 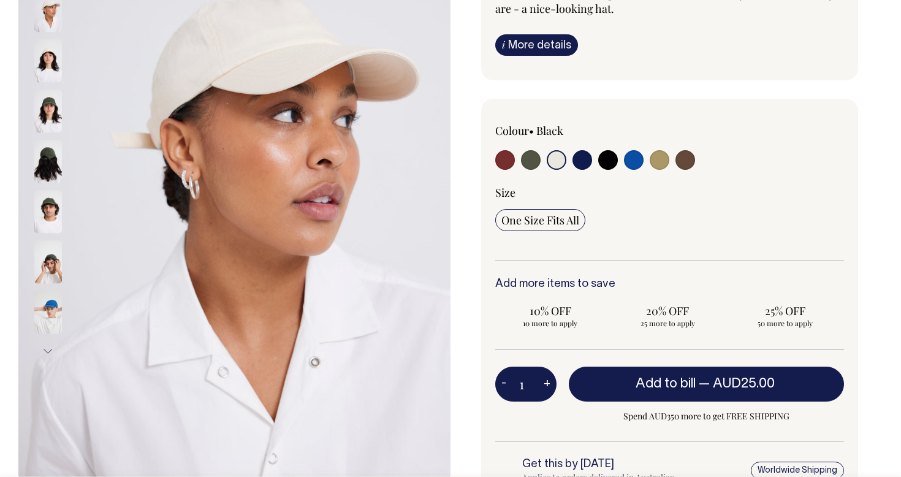 I want to click on span: 20% OFF, so click(x=668, y=311).